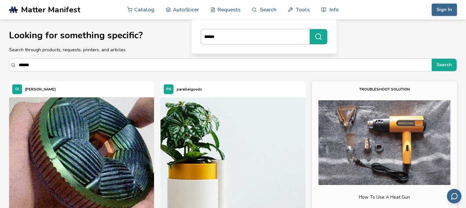 This screenshot has height=208, width=466. Describe the element at coordinates (17, 89) in the screenshot. I see `span: GI` at that location.